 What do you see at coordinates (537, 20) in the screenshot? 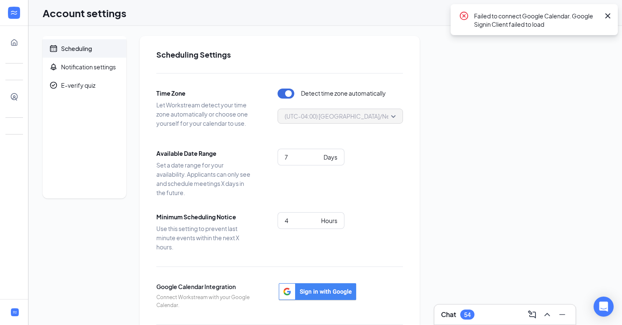
I see `div: Failed to connect Google Calendar. Google Signin Client failed to load` at bounding box center [537, 20].